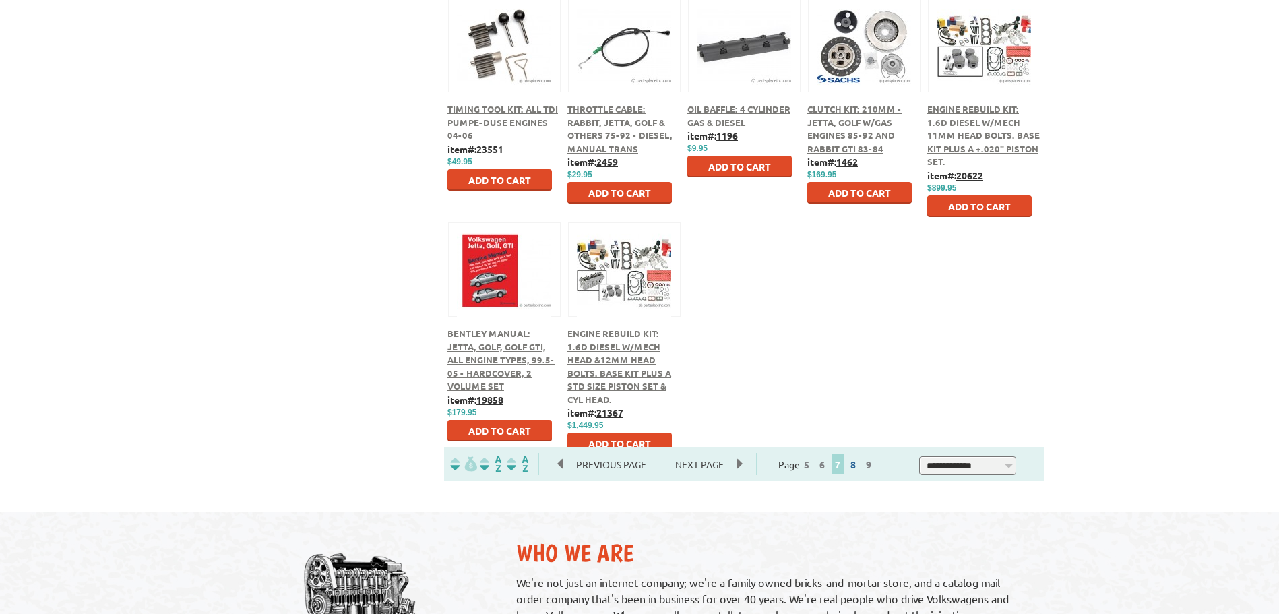 This screenshot has width=1279, height=614. I want to click on a: Engine Rebuild Kit: 1.6D Diesel w/Mech 11mm Head Bolts. Base kit plus a +.020" Piston set., so click(983, 135).